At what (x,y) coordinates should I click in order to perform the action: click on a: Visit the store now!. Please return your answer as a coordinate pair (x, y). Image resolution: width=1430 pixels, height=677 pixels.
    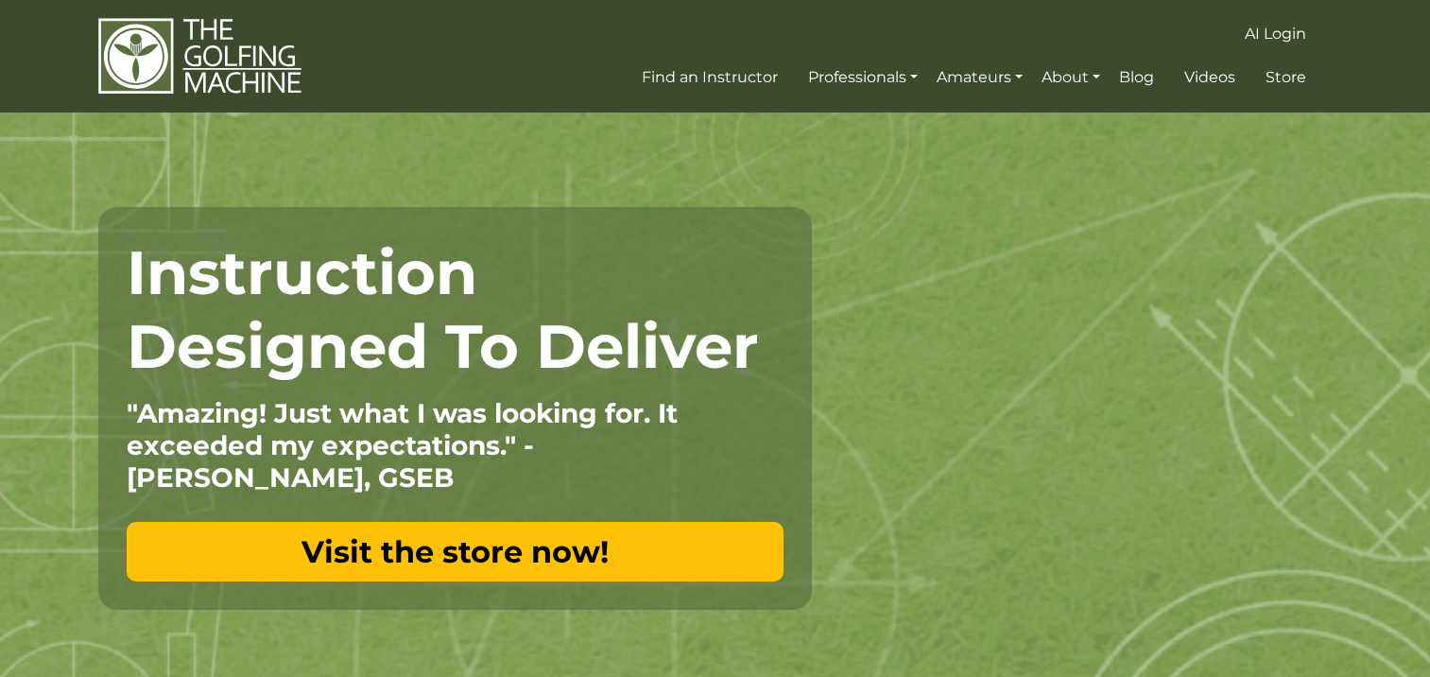
    Looking at the image, I should click on (455, 551).